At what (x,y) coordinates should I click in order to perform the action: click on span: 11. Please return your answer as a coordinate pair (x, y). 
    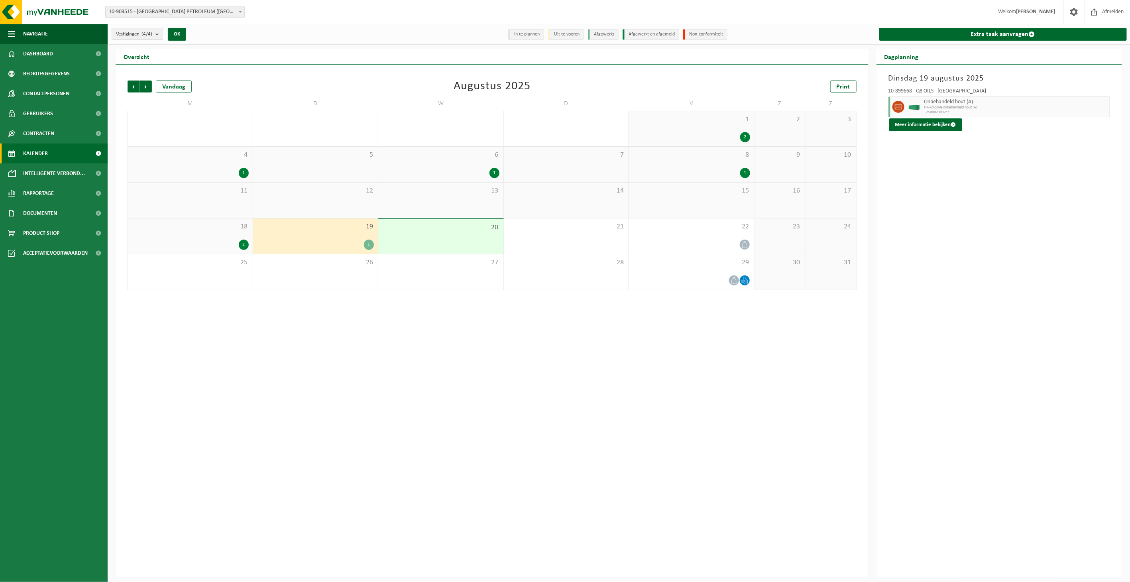
    Looking at the image, I should click on (190, 191).